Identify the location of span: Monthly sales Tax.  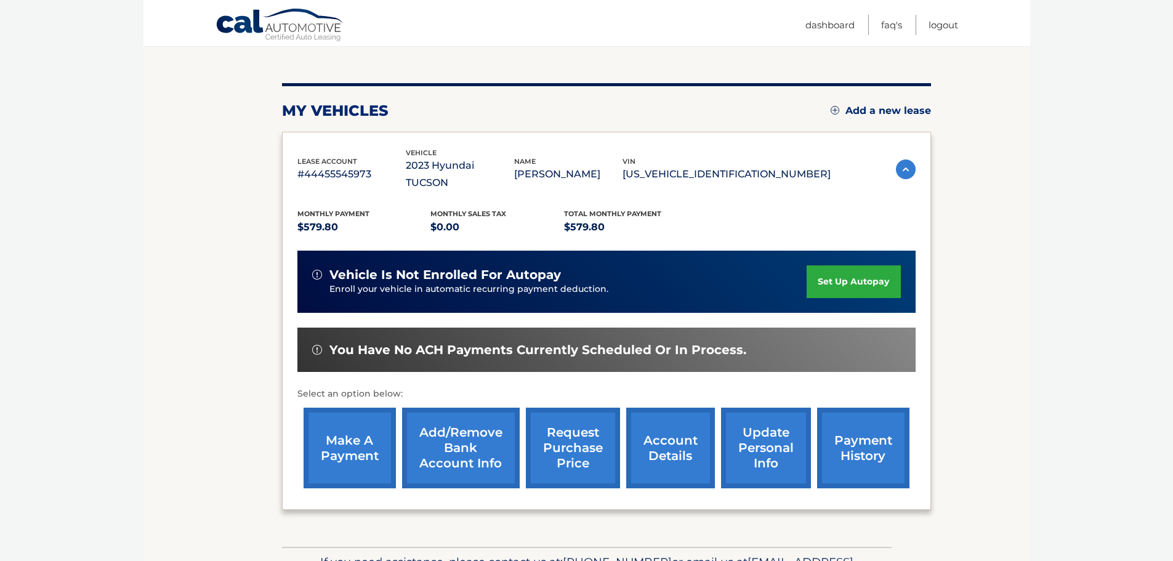
(468, 214).